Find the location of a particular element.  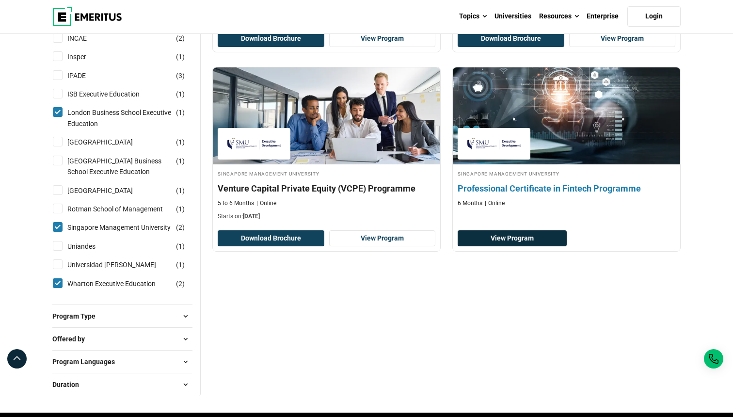

a: Singapore Management University is located at coordinates (128, 227).